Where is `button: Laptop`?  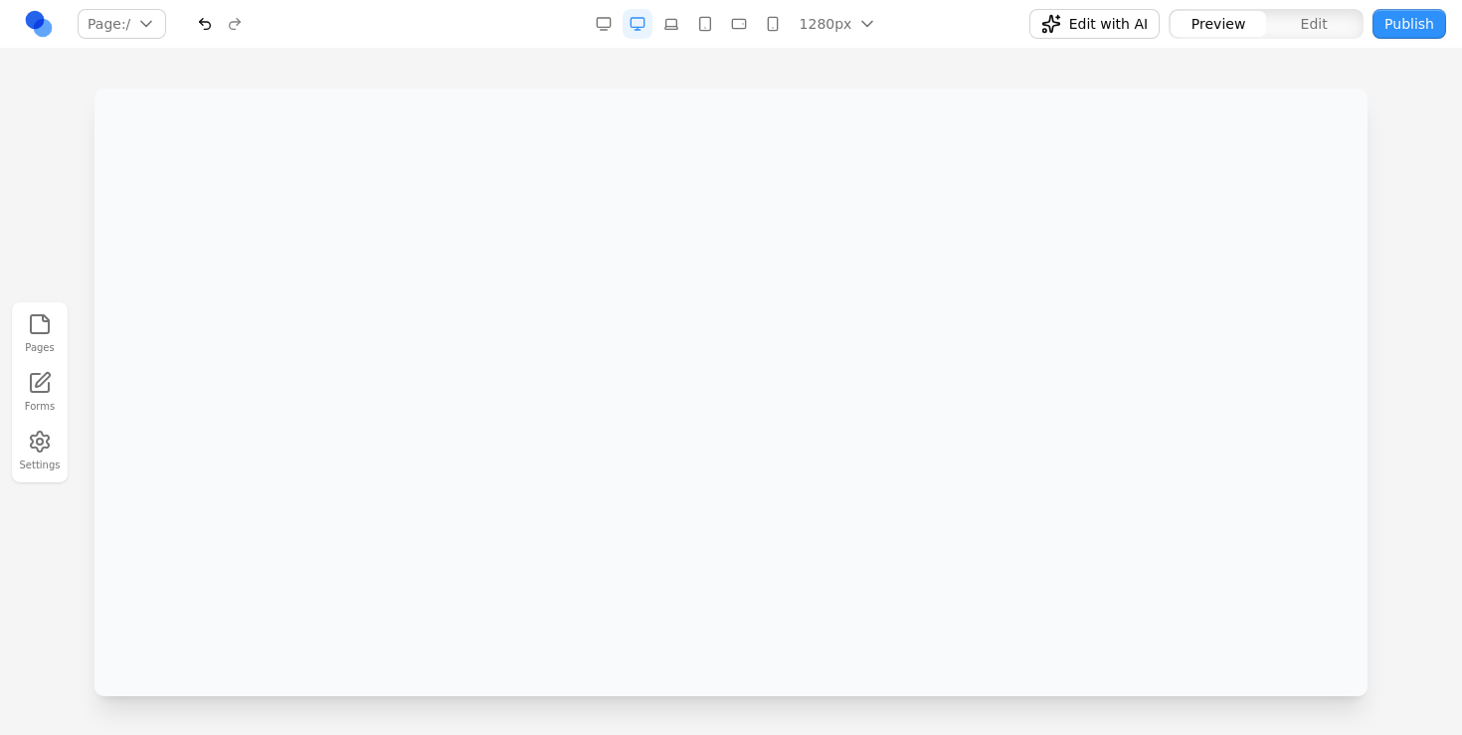
button: Laptop is located at coordinates (671, 24).